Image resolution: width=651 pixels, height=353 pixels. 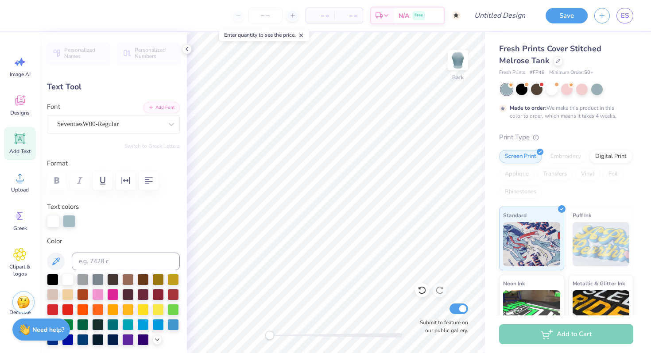 What do you see at coordinates (625, 15) in the screenshot?
I see `a: ES` at bounding box center [625, 15].